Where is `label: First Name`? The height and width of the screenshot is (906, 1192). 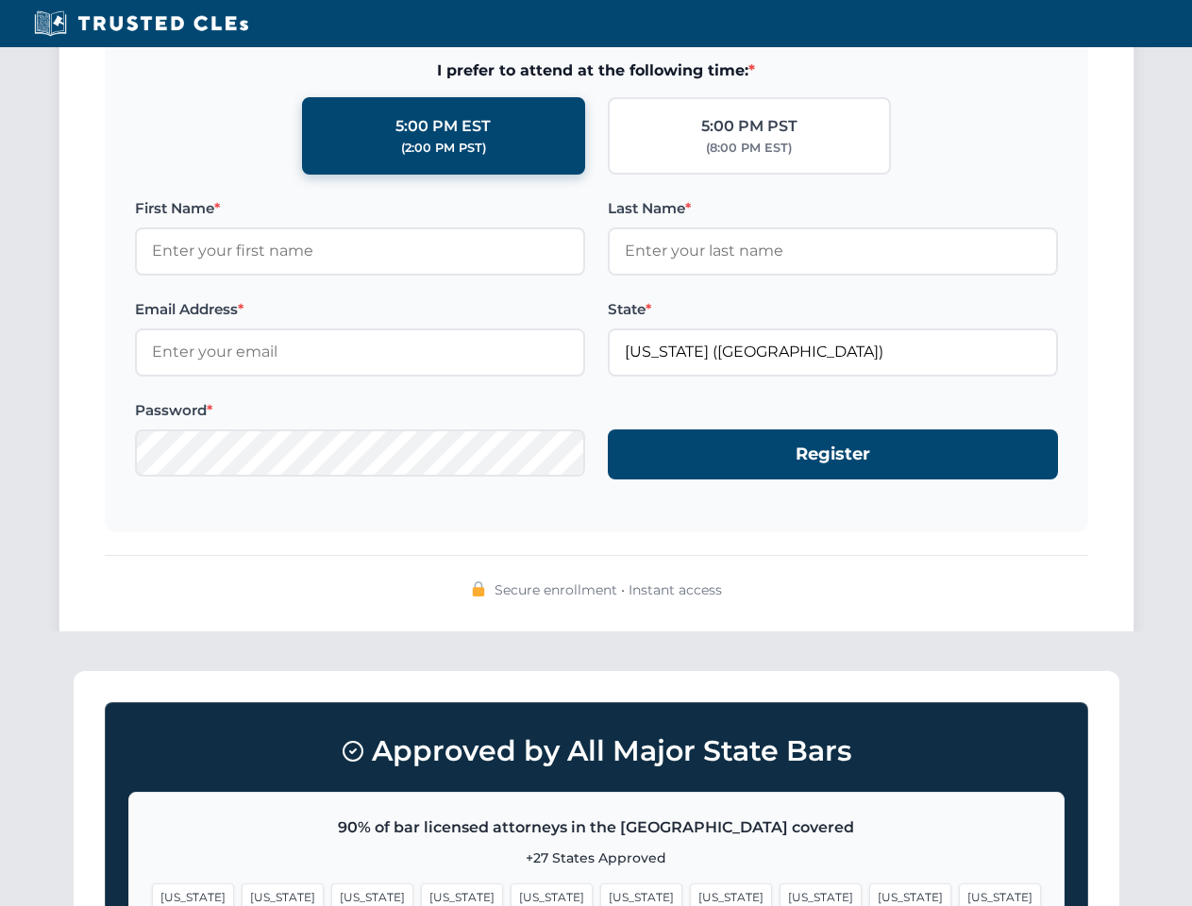
label: First Name is located at coordinates (360, 209).